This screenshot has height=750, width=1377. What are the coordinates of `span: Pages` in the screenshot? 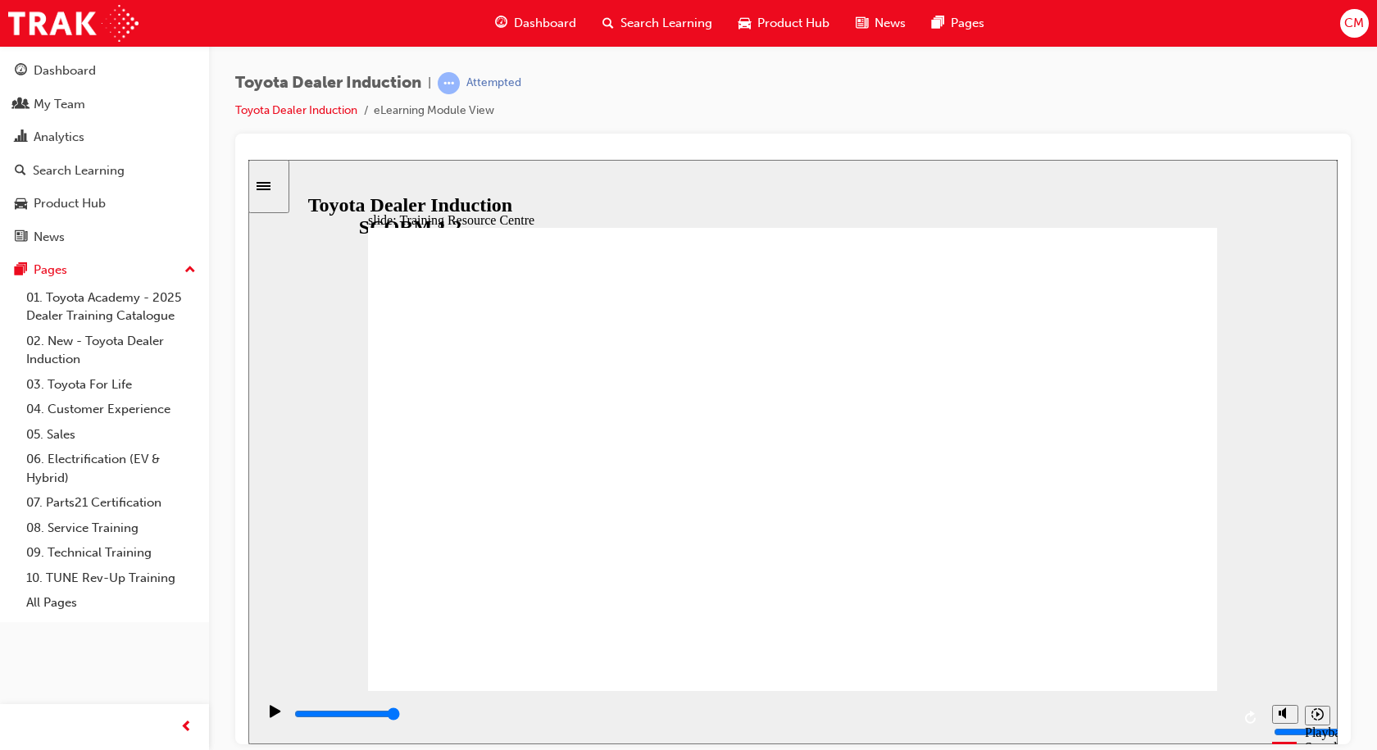 It's located at (967, 23).